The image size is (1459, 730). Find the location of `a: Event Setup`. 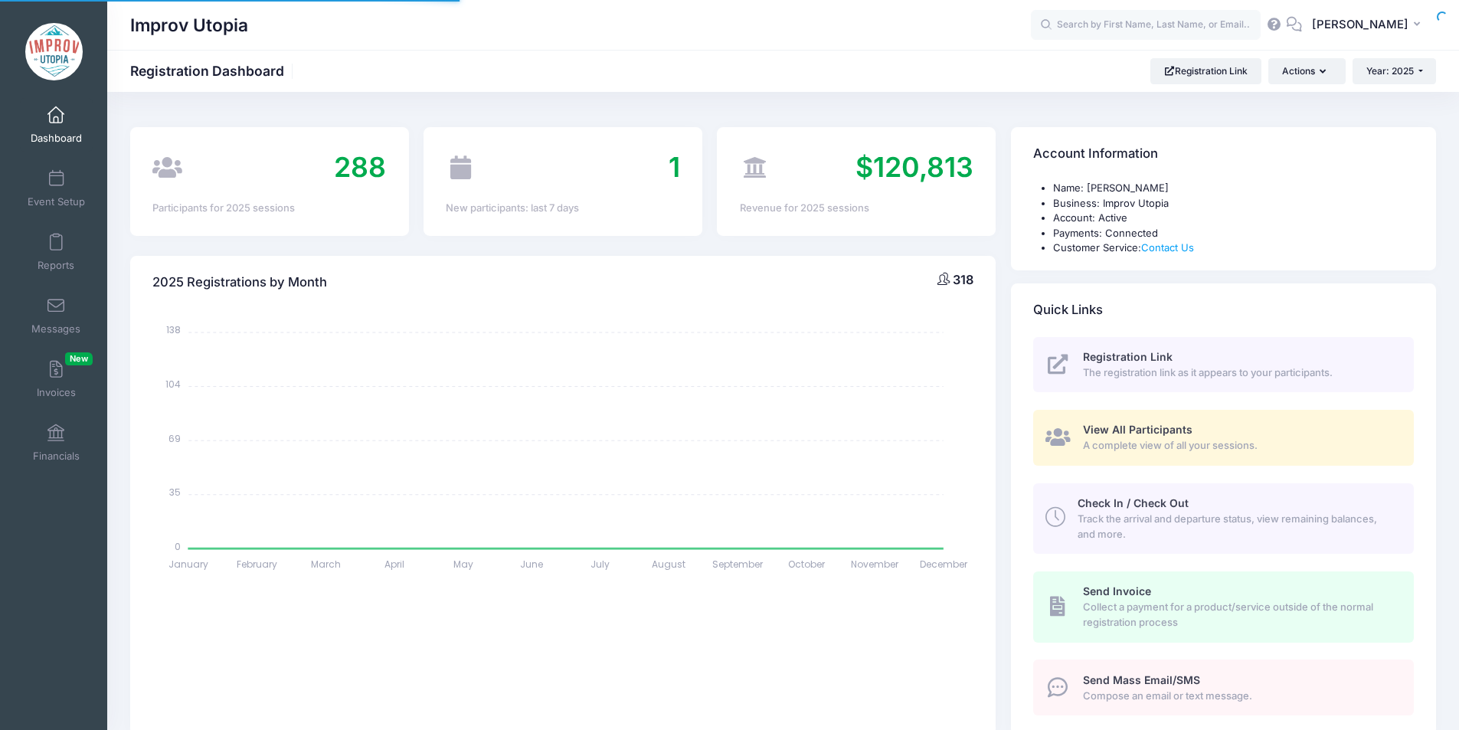

a: Event Setup is located at coordinates (56, 188).